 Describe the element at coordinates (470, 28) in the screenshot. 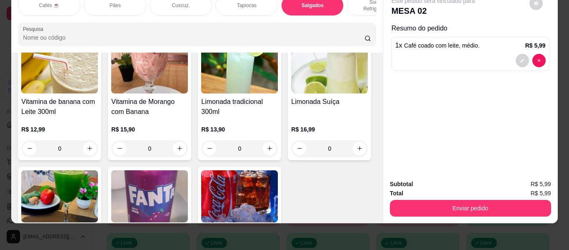

I see `p: Resumo do pedido` at that location.